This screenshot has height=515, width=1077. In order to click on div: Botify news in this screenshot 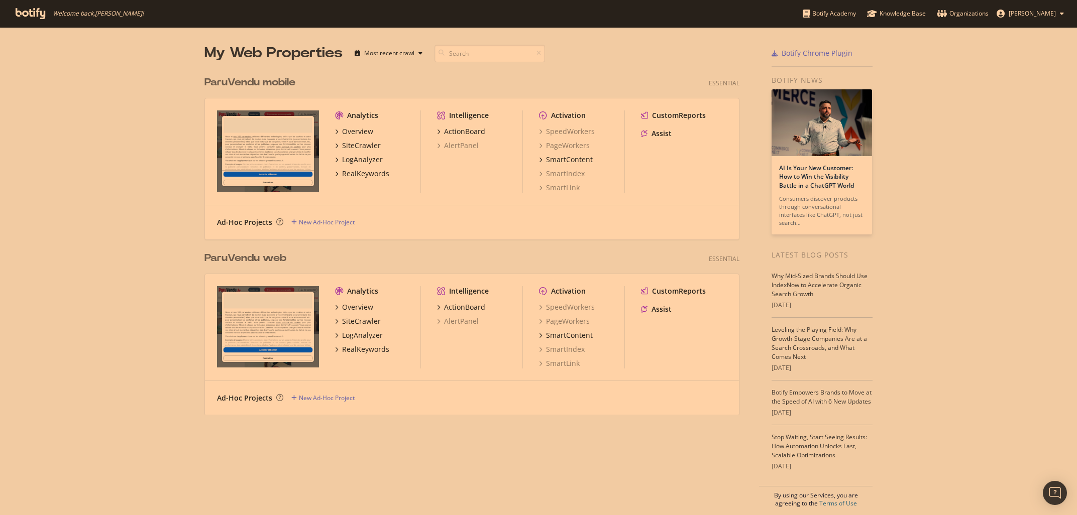, I will do `click(822, 80)`.